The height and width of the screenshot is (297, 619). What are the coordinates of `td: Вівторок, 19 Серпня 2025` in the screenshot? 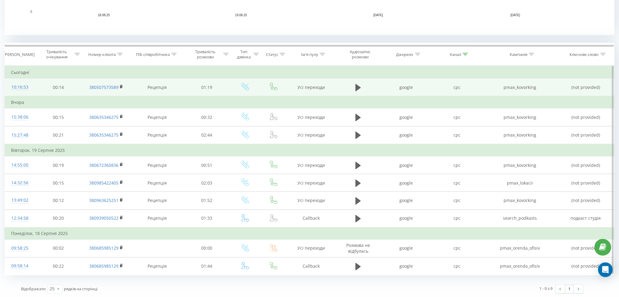 It's located at (310, 150).